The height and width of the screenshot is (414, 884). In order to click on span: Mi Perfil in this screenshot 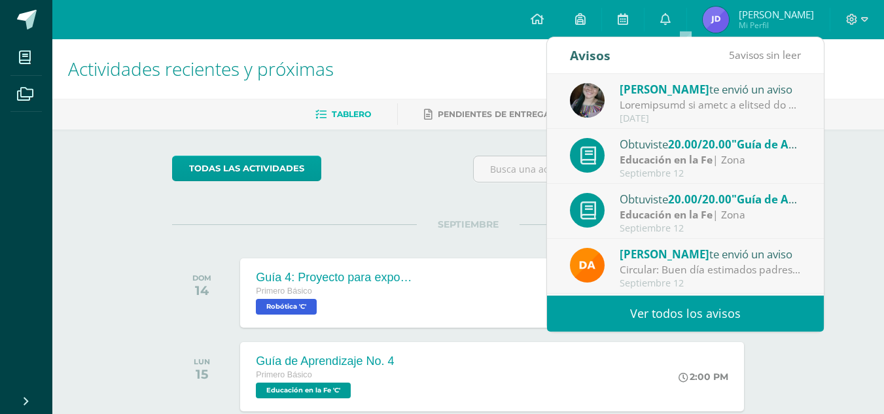, I will do `click(776, 25)`.